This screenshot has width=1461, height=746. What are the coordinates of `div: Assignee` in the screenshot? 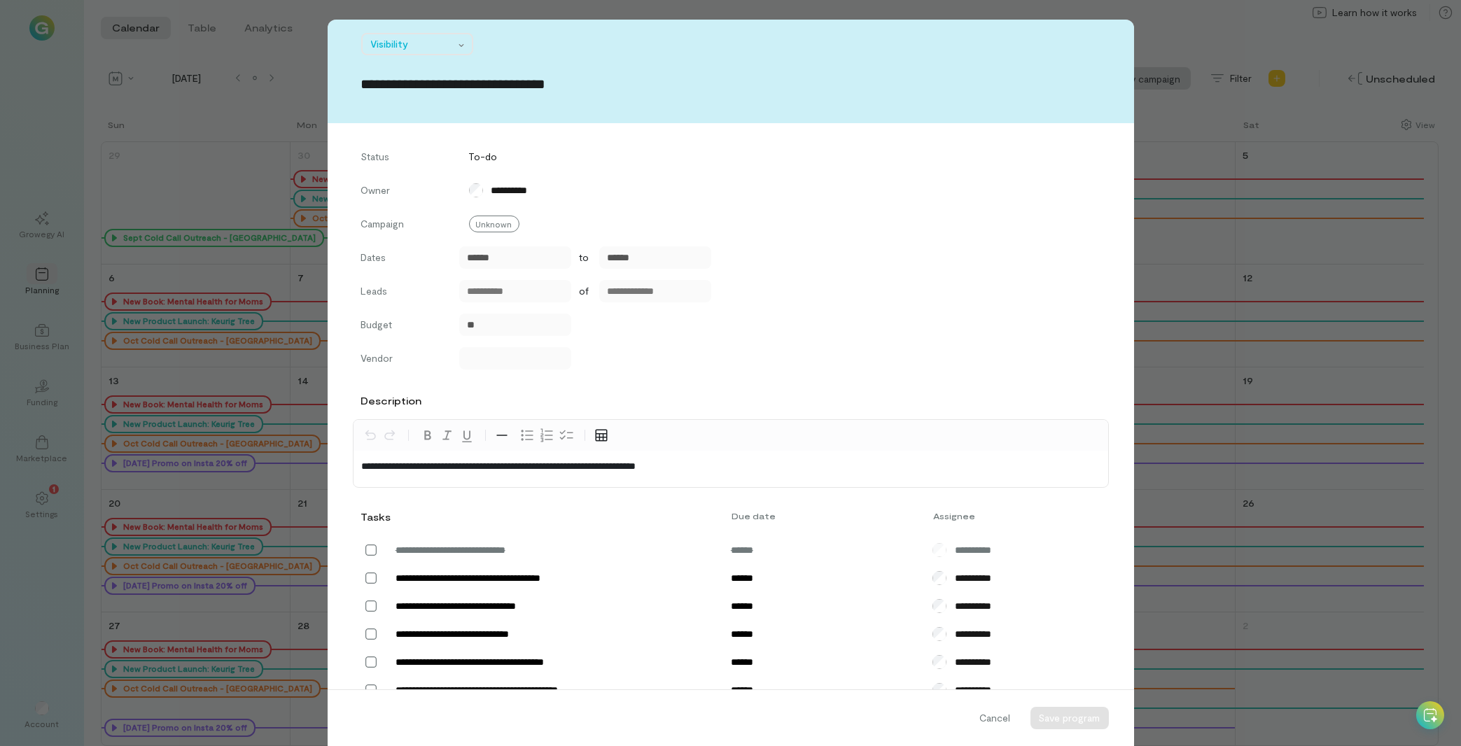 It's located at (991, 516).